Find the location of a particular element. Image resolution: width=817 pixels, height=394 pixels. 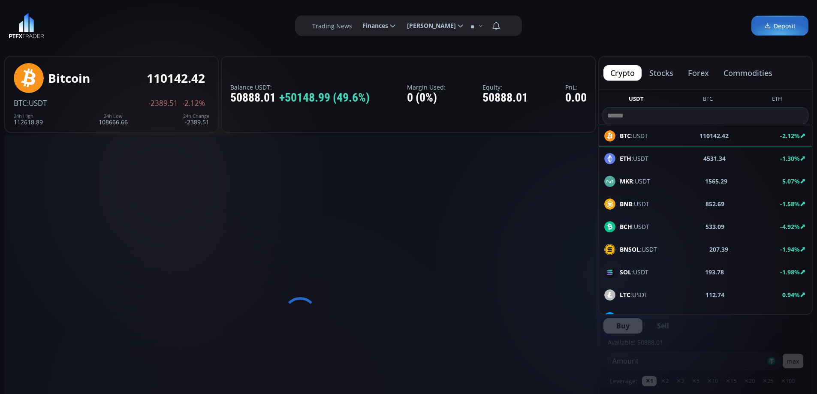

b: -1.60% is located at coordinates (790, 317).